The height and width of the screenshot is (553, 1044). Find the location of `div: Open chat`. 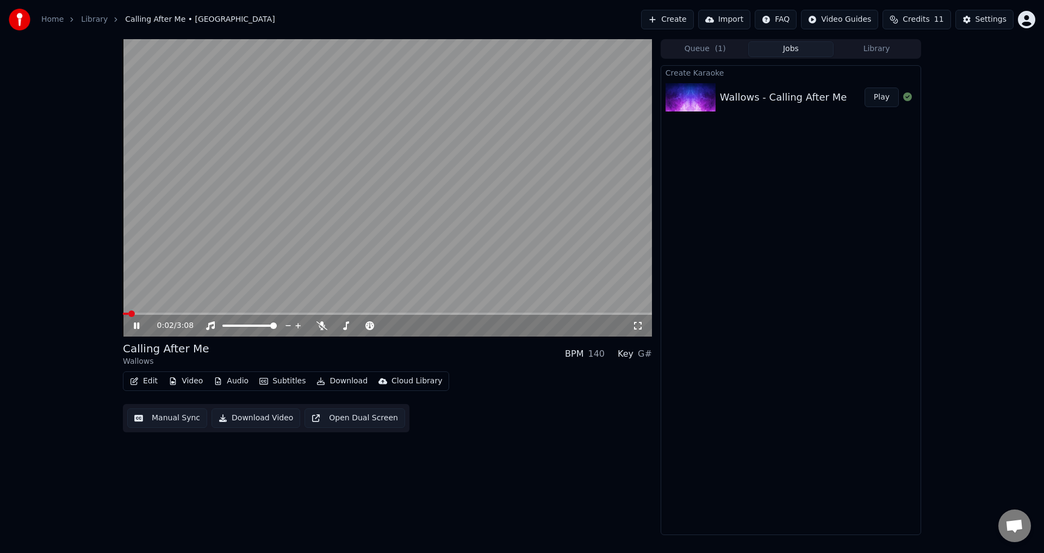

div: Open chat is located at coordinates (1015, 526).